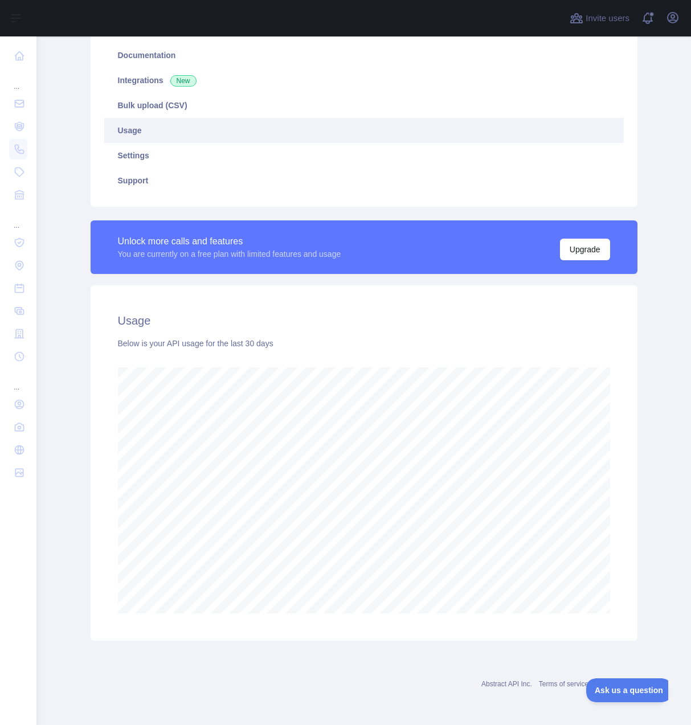 The image size is (691, 725). What do you see at coordinates (599, 18) in the screenshot?
I see `button: Invite users` at bounding box center [599, 18].